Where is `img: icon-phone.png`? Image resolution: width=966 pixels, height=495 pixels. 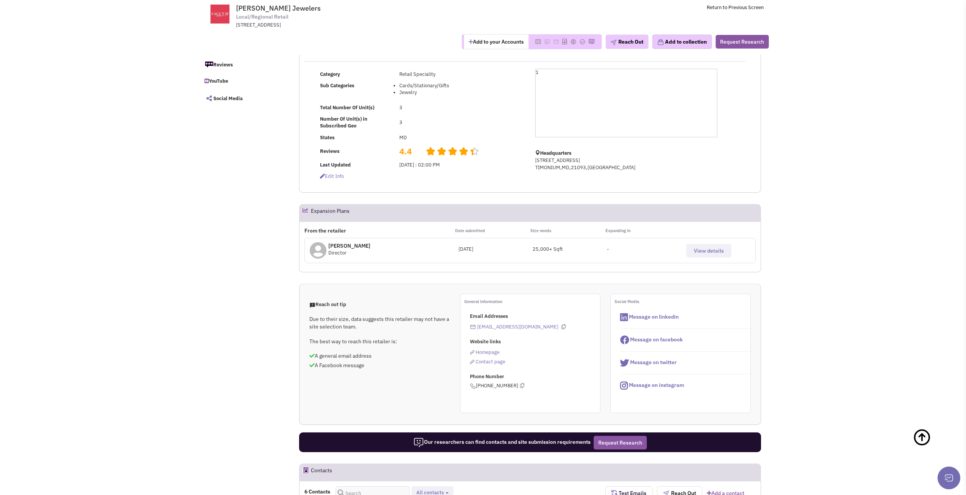 img: icon-phone.png is located at coordinates (473, 386).